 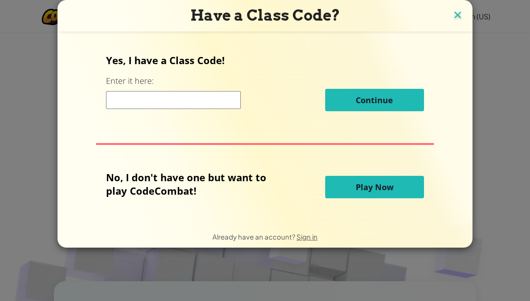 What do you see at coordinates (374, 100) in the screenshot?
I see `button: Continue` at bounding box center [374, 100].